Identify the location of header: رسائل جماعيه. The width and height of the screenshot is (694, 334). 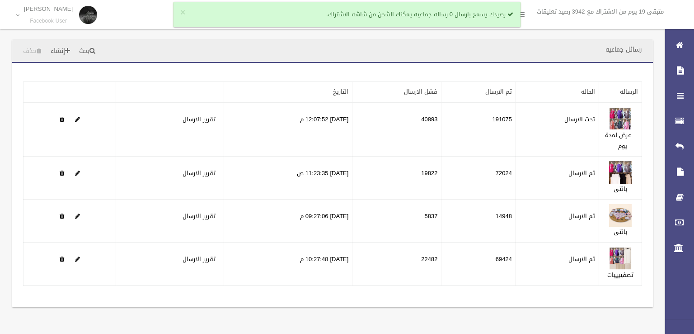
(624, 49).